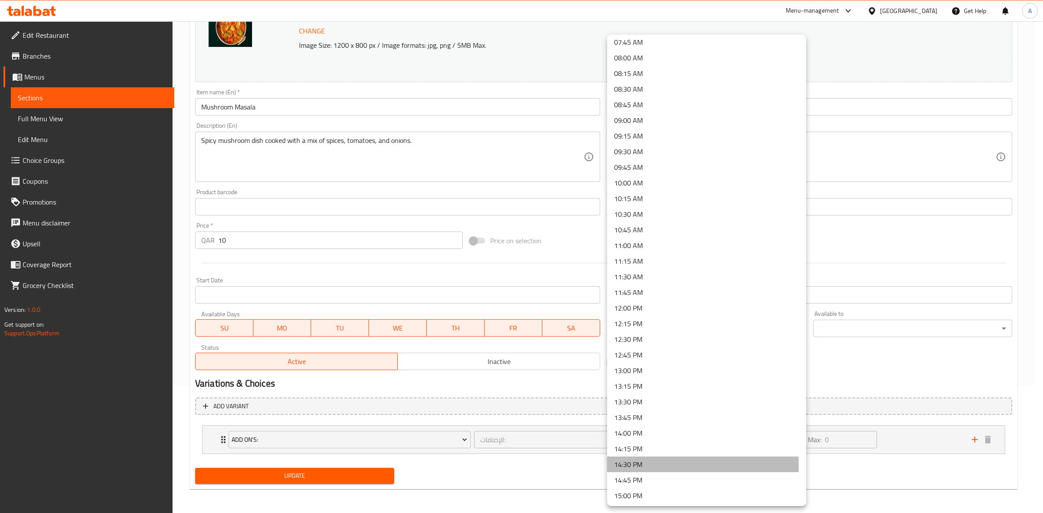 This screenshot has height=513, width=1043. What do you see at coordinates (706, 402) in the screenshot?
I see `li: 13:30 PM` at bounding box center [706, 402].